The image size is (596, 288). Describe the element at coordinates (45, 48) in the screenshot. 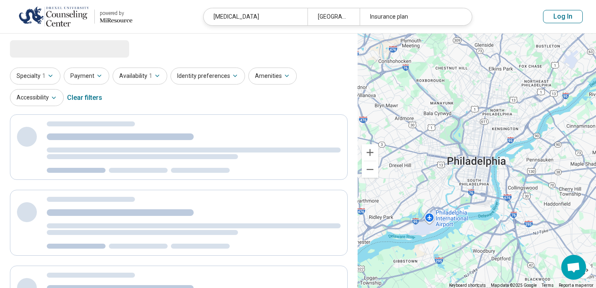

I see `span: Loading...` at that location.